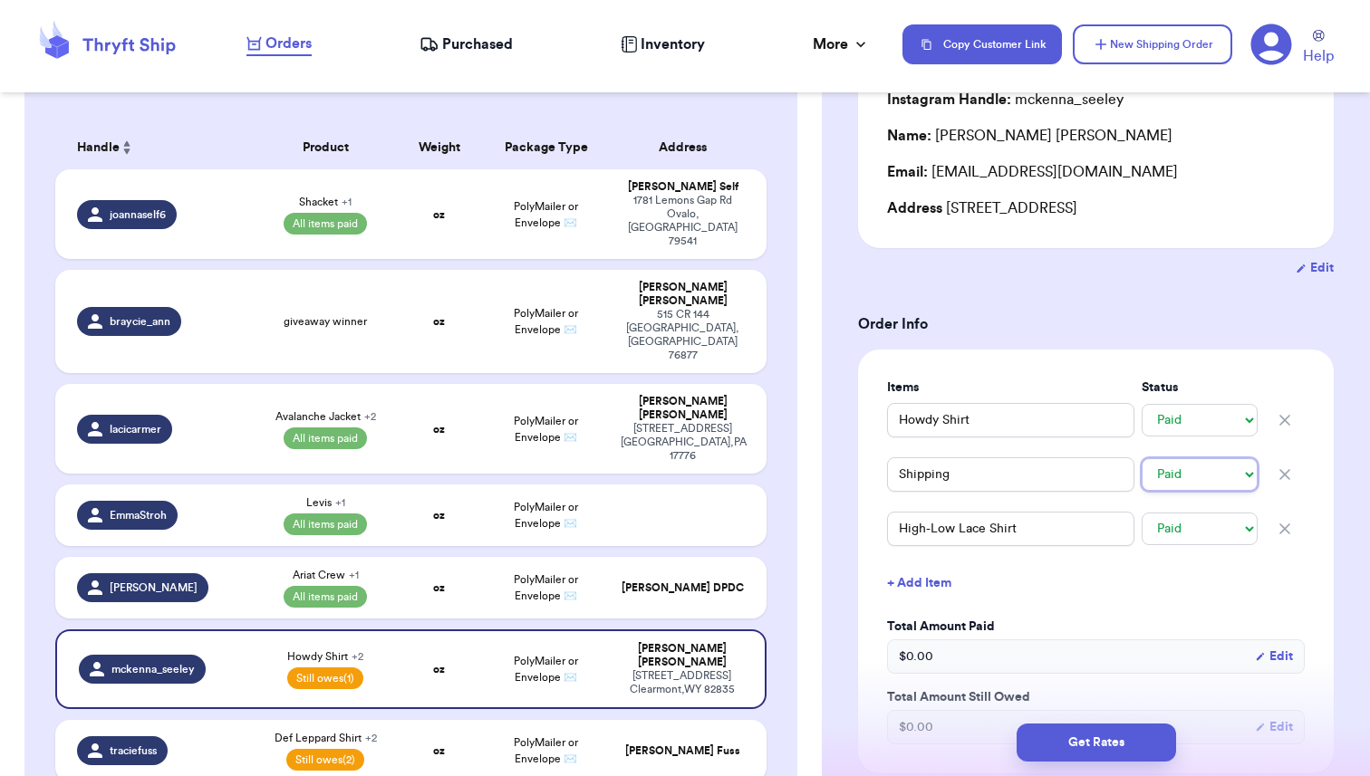 The height and width of the screenshot is (776, 1370). Describe the element at coordinates (153, 669) in the screenshot. I see `span: mckenna_seeley` at that location.